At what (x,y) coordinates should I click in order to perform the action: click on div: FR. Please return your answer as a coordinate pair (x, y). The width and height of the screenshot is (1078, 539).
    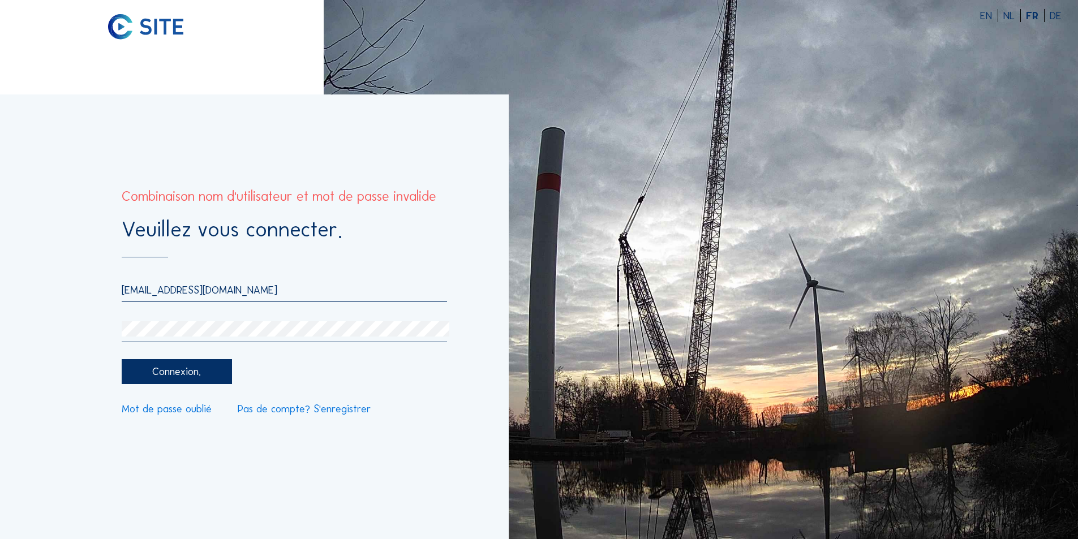
    Looking at the image, I should click on (1035, 16).